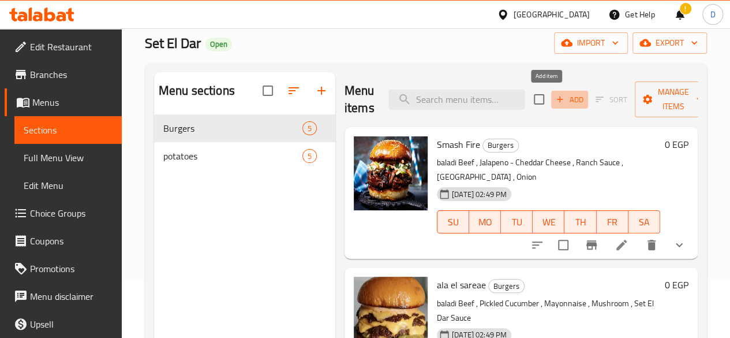 This screenshot has height=338, width=730. I want to click on button: import, so click(591, 43).